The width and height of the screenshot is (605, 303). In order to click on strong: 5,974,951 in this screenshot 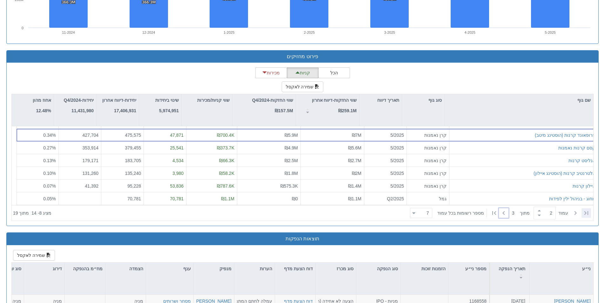, I will do `click(169, 111)`.